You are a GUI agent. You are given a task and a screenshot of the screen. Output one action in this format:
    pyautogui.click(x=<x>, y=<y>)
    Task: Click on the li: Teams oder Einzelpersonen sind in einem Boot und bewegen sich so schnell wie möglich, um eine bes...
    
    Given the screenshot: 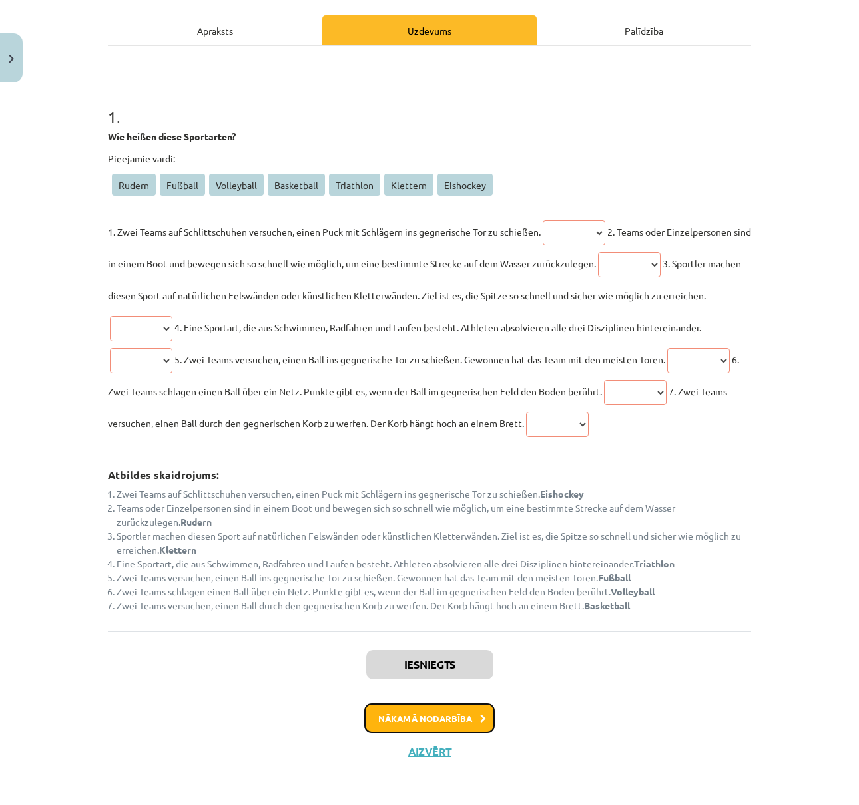 What is the action you would take?
    pyautogui.click(x=433, y=515)
    